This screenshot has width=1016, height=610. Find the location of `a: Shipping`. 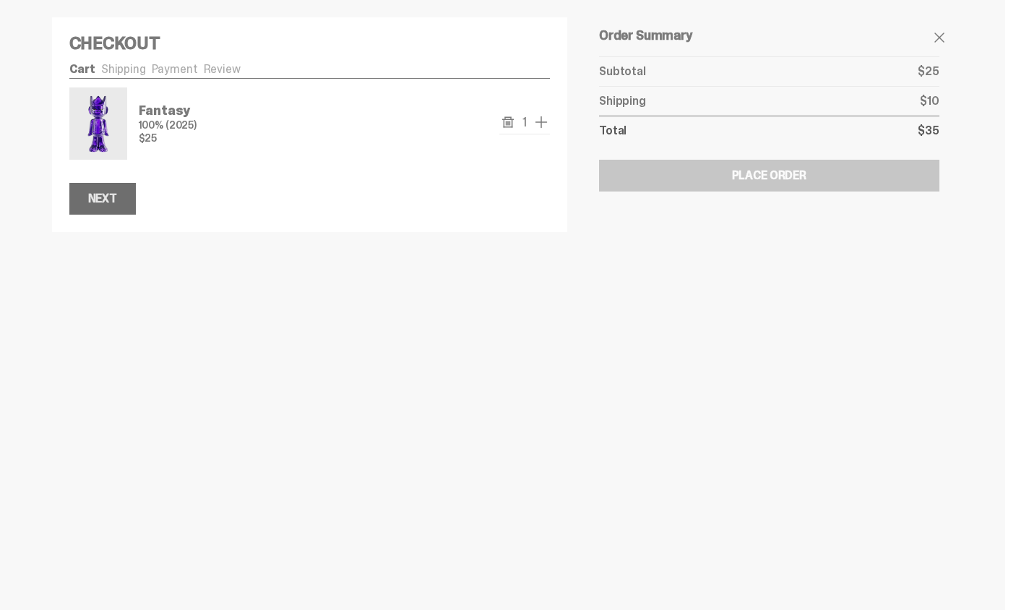

a: Shipping is located at coordinates (124, 69).